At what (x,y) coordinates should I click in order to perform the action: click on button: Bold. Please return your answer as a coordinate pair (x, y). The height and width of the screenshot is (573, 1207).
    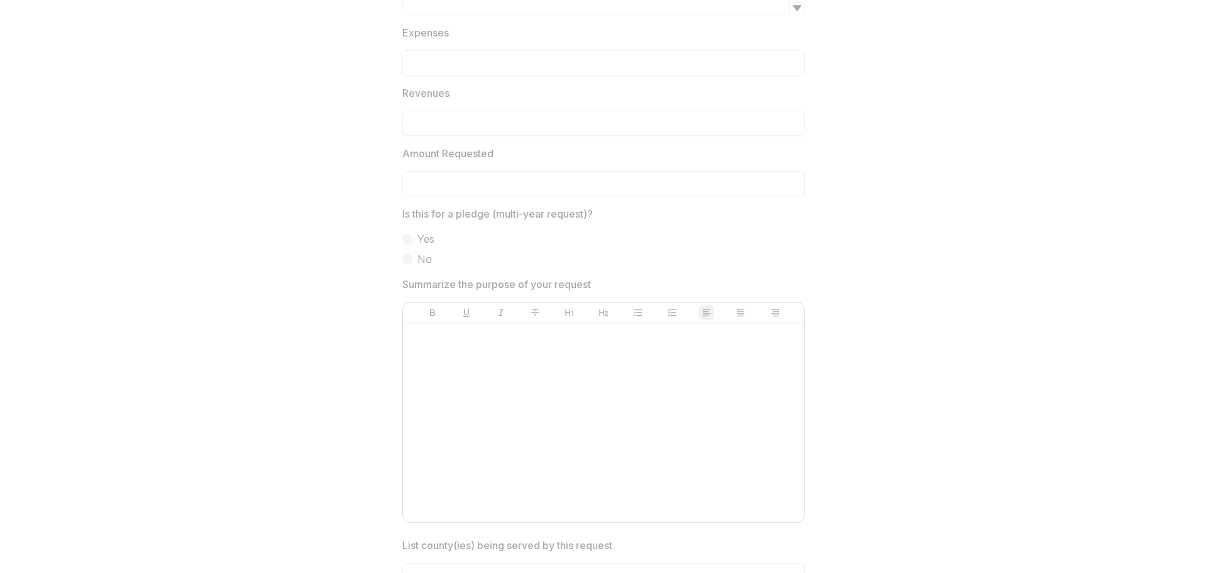
    Looking at the image, I should click on (433, 313).